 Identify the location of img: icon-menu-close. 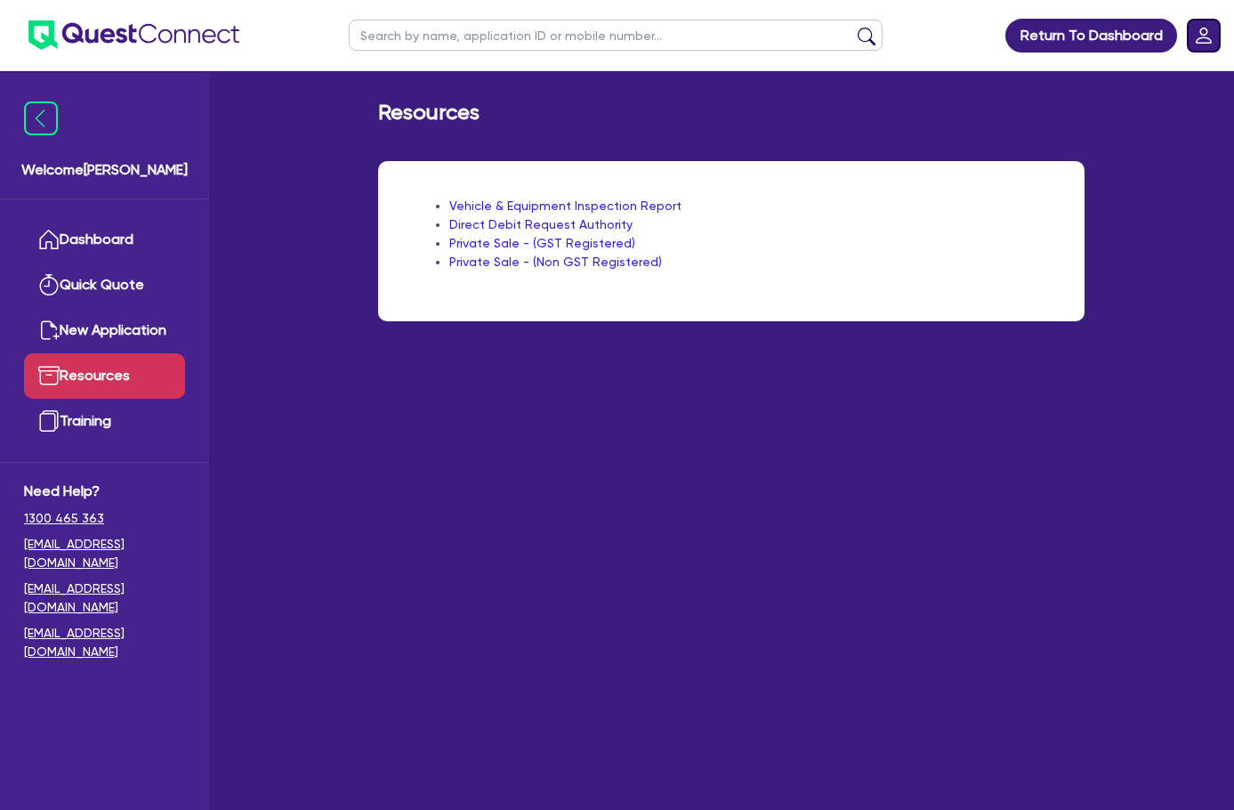
(41, 118).